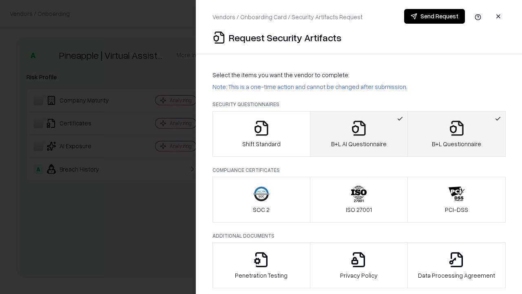 This screenshot has width=522, height=294. Describe the element at coordinates (261, 265) in the screenshot. I see `button: Penetration Testing` at that location.